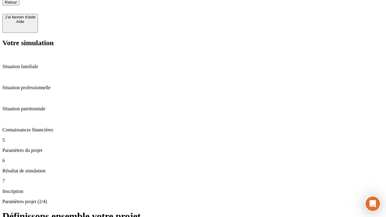 This screenshot has height=217, width=386. Describe the element at coordinates (20, 23) in the screenshot. I see `button: J’ai besoin d'aideAide` at that location.